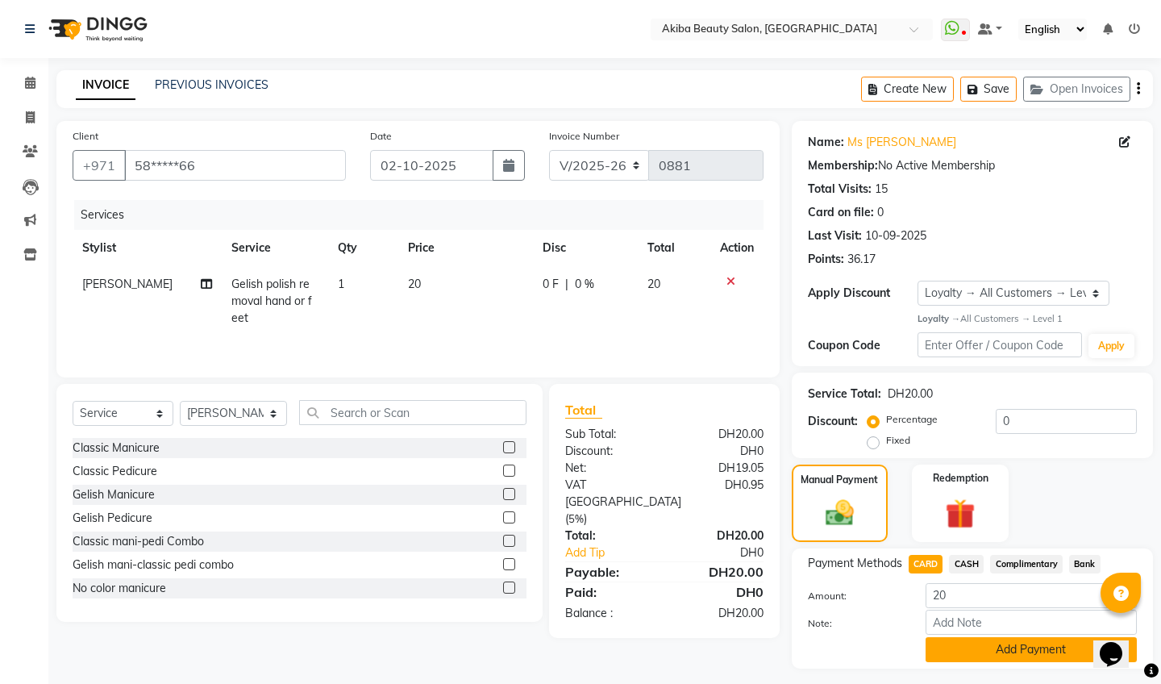 The image size is (1161, 684). What do you see at coordinates (465, 247) in the screenshot?
I see `th: Price` at bounding box center [465, 247].